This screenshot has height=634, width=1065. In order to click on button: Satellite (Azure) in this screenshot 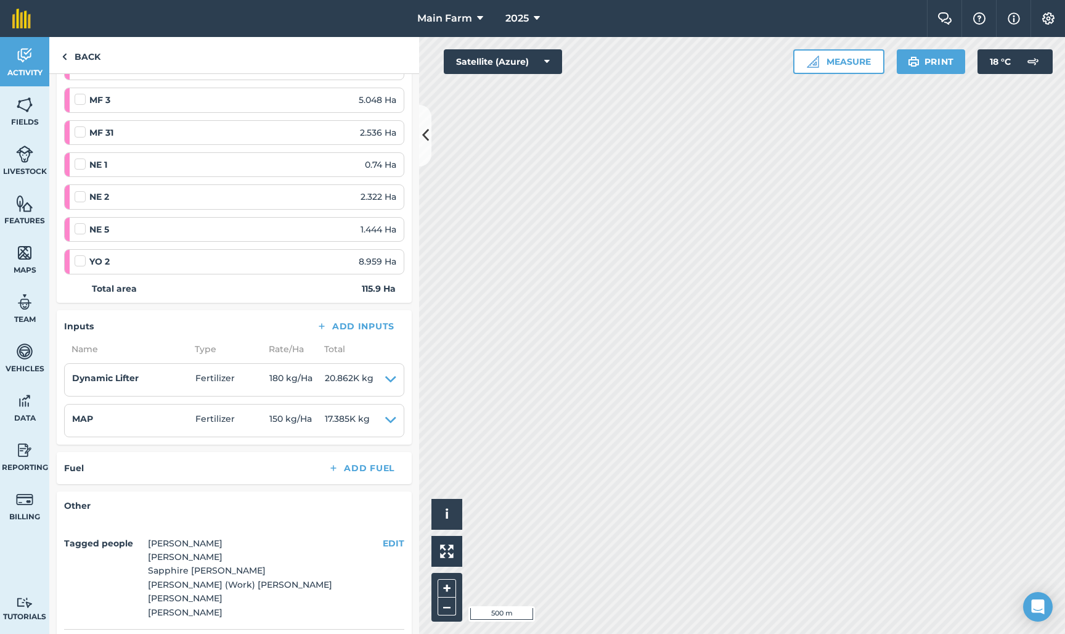, I will do `click(503, 62)`.